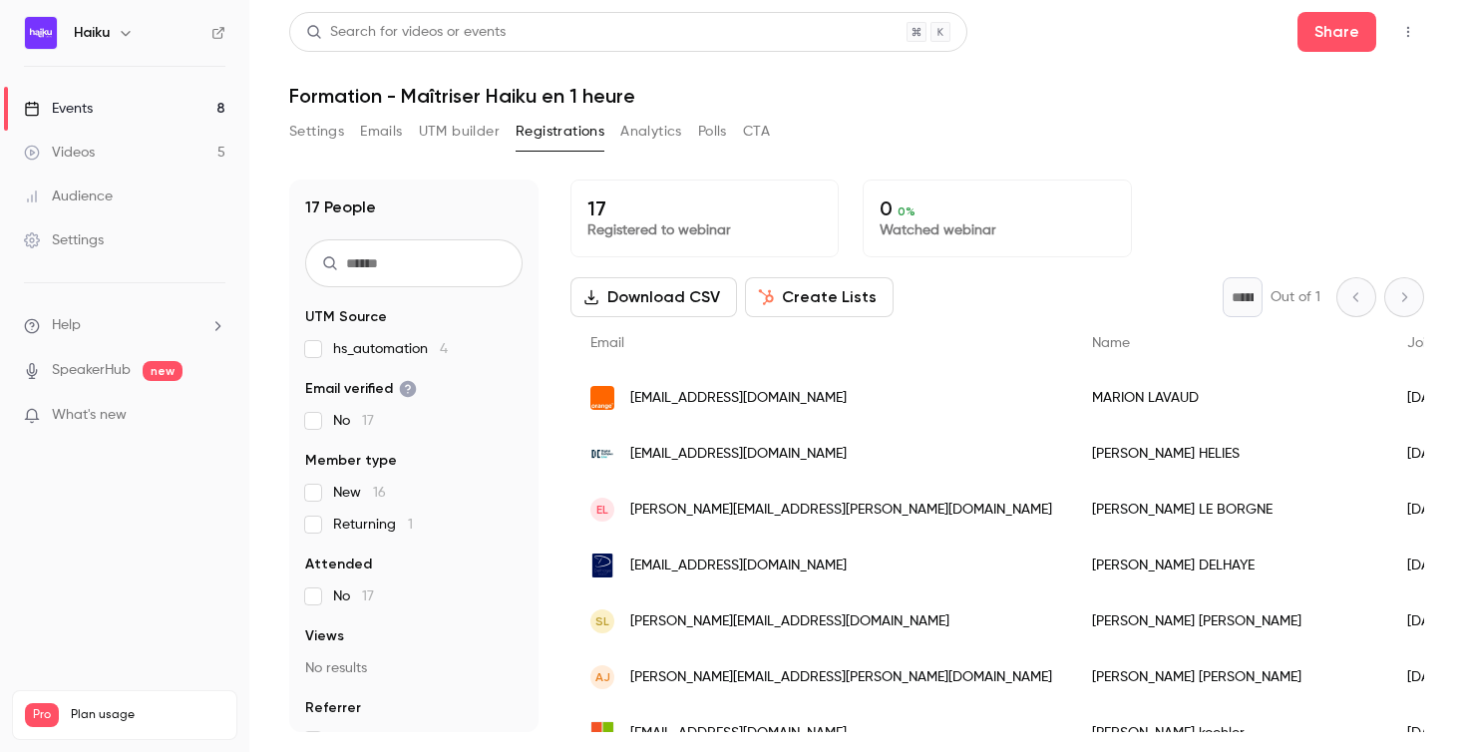 The image size is (1464, 752). I want to click on button: UTM builder, so click(459, 132).